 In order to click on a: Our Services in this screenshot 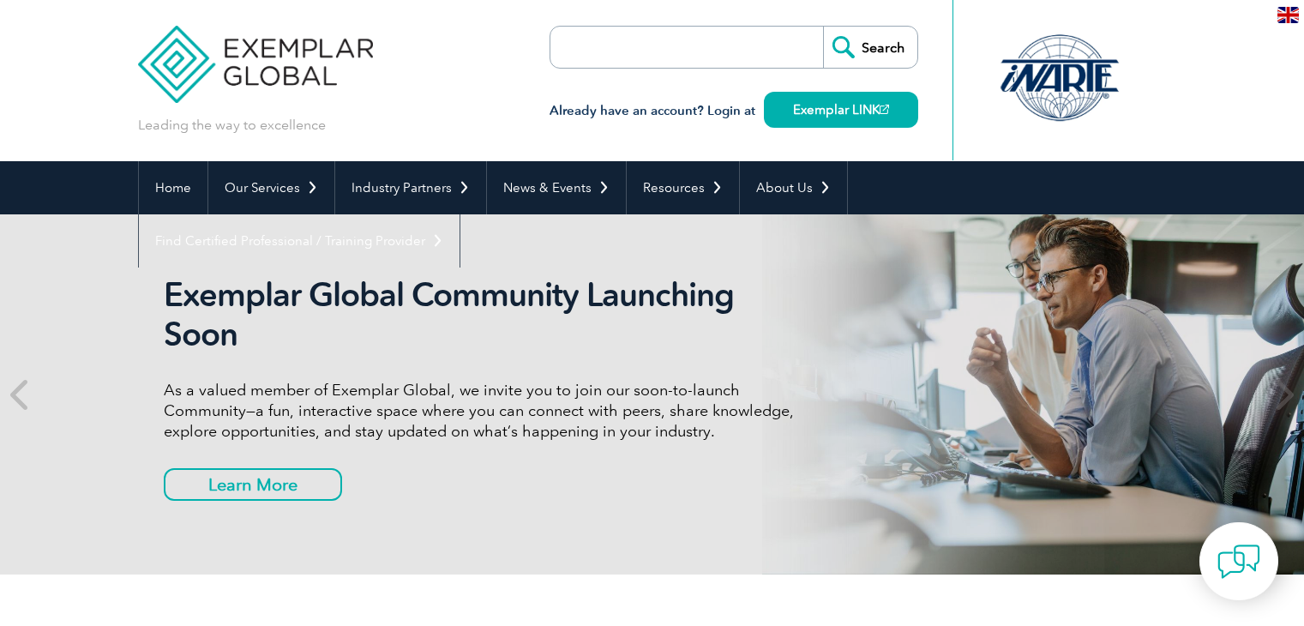, I will do `click(271, 188)`.